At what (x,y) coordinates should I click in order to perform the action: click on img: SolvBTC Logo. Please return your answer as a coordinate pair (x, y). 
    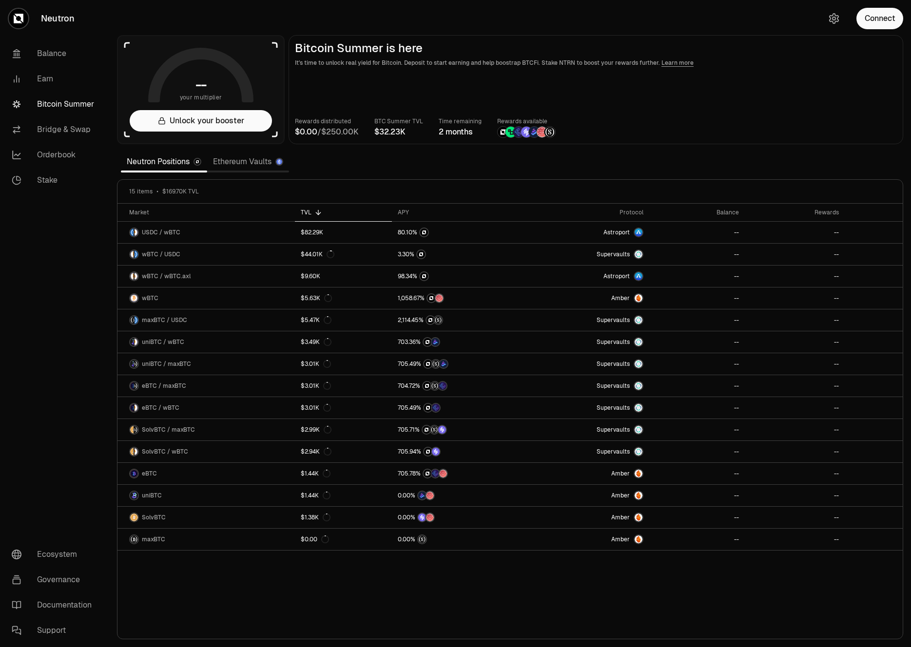
    Looking at the image, I should click on (132, 452).